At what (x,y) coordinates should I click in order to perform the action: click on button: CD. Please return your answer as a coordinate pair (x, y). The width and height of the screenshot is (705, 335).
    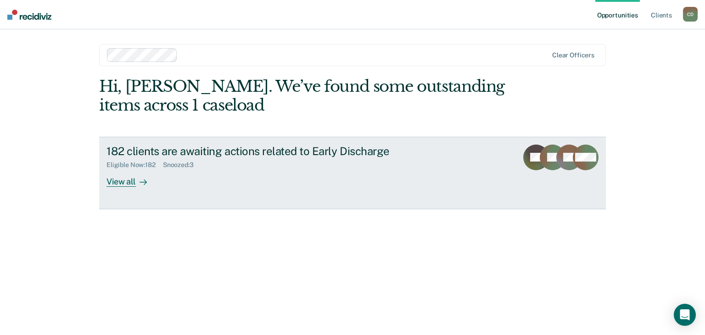
    Looking at the image, I should click on (690, 14).